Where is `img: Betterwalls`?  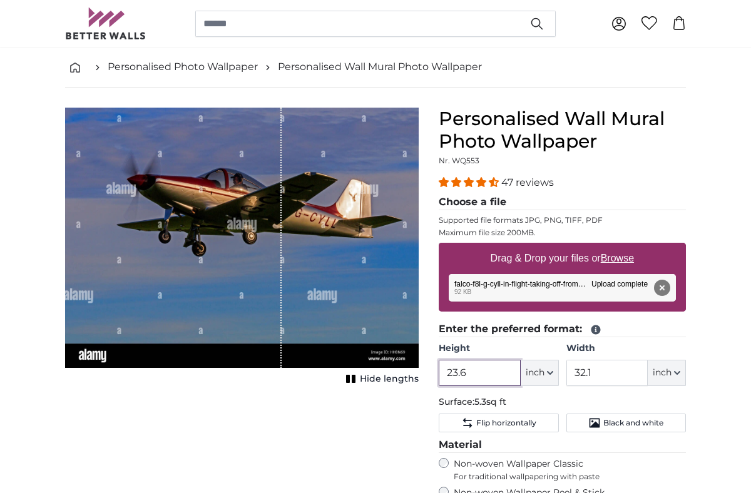 img: Betterwalls is located at coordinates (106, 23).